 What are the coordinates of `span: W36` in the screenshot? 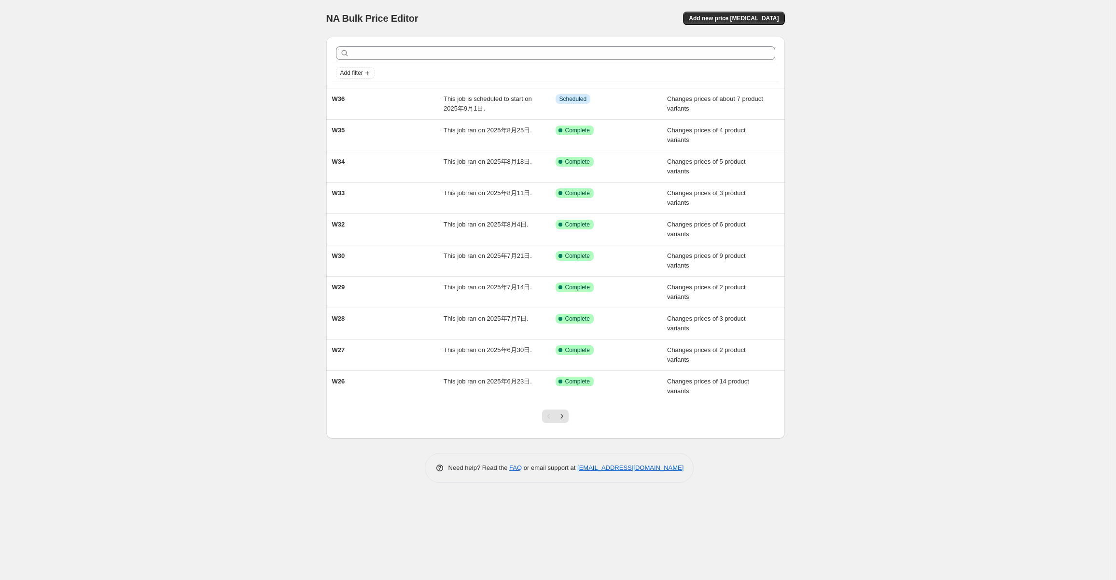 It's located at (338, 98).